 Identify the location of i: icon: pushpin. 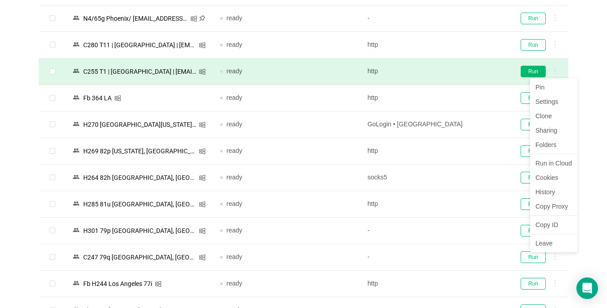
(202, 18).